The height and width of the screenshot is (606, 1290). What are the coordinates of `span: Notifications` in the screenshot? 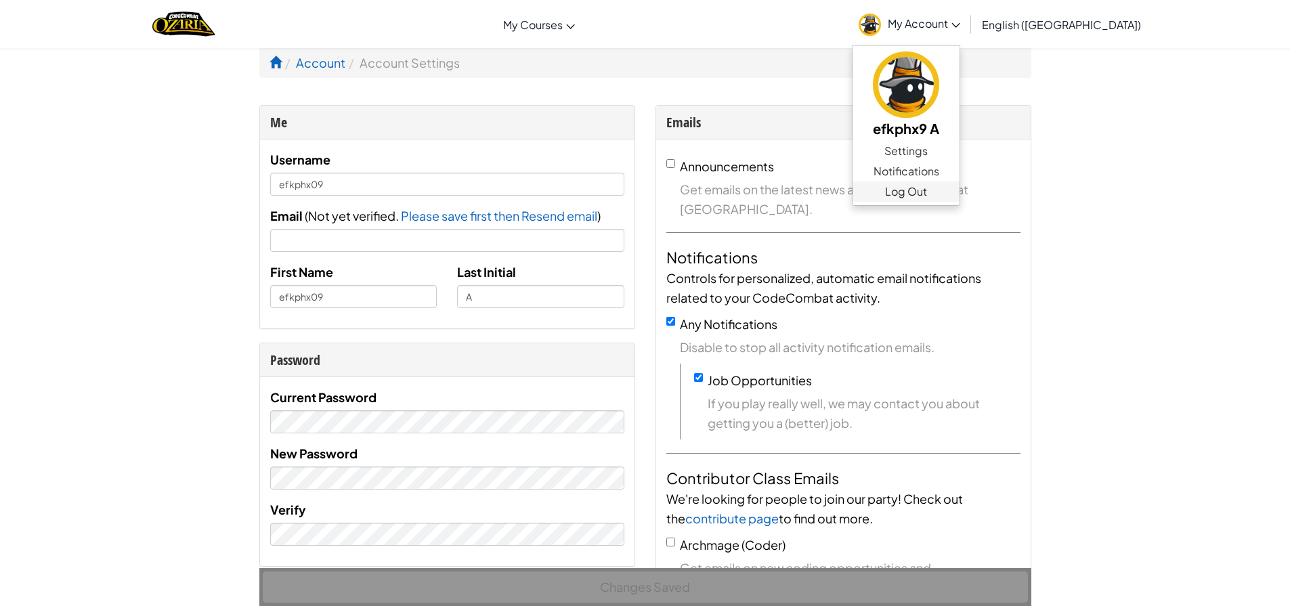 It's located at (906, 171).